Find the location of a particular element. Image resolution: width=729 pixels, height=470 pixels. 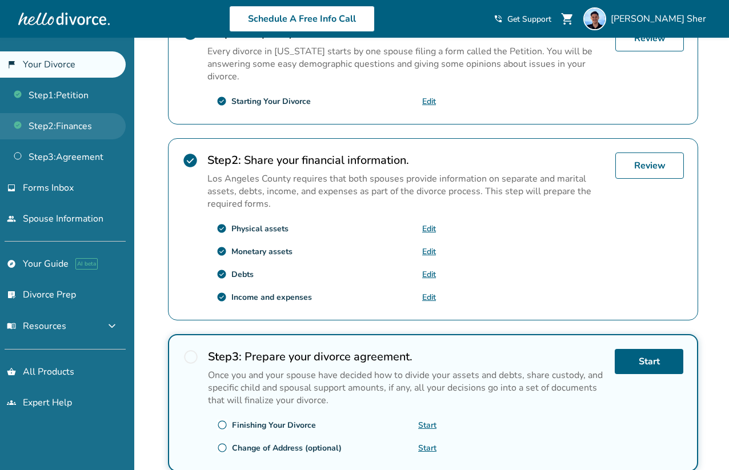

span: AI beta is located at coordinates (86, 264).